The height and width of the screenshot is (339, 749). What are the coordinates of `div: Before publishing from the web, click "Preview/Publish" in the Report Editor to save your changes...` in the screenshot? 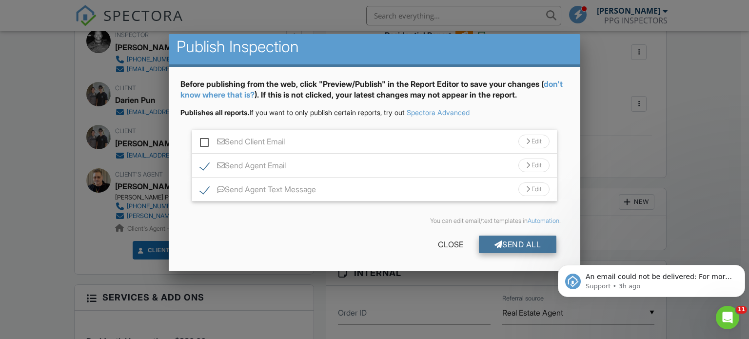 It's located at (374, 93).